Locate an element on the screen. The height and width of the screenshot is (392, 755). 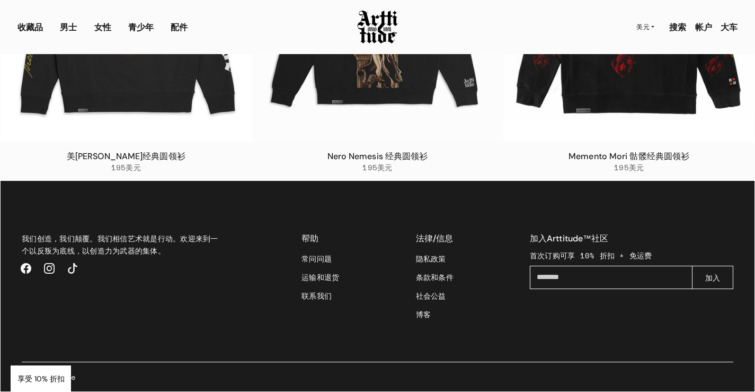
font: 美元 is located at coordinates (643, 26).